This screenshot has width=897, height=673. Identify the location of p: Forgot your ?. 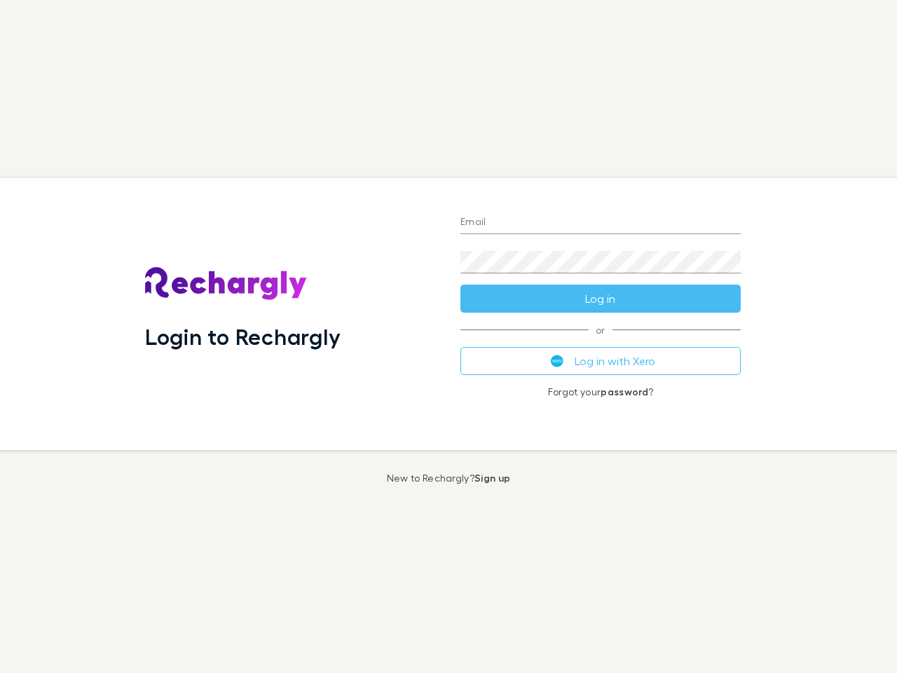
(601, 392).